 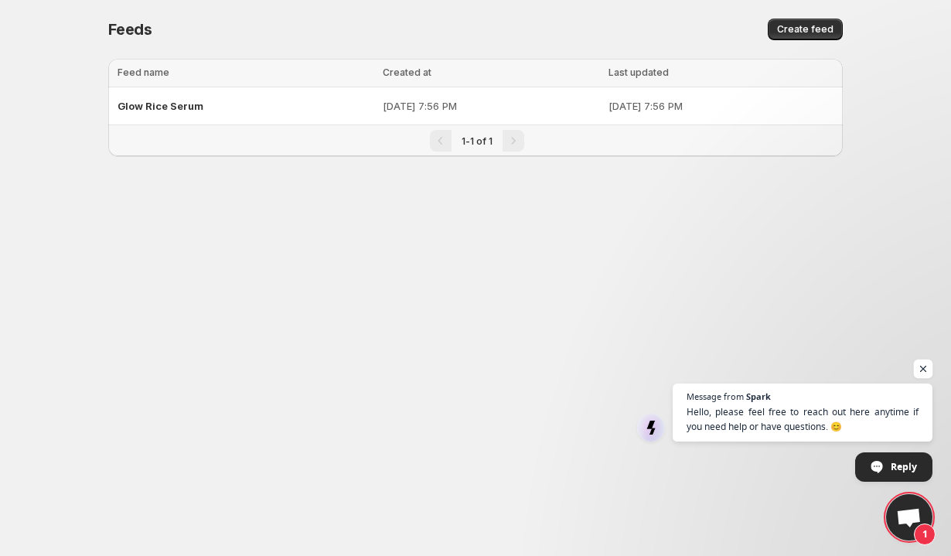 What do you see at coordinates (143, 72) in the screenshot?
I see `span: Feed name` at bounding box center [143, 72].